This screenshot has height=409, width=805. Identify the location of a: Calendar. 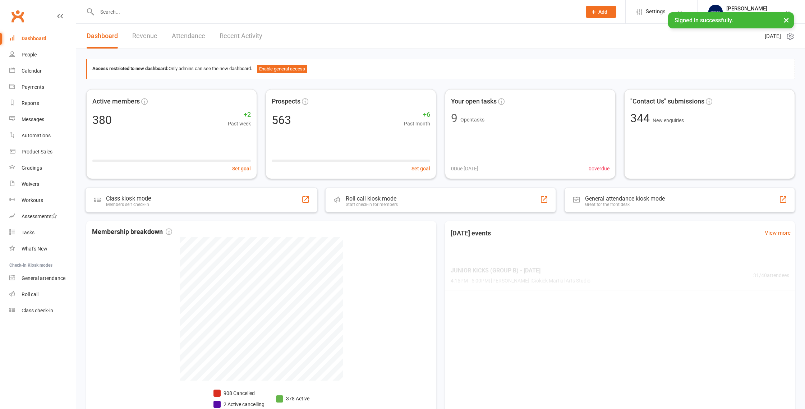
(42, 71).